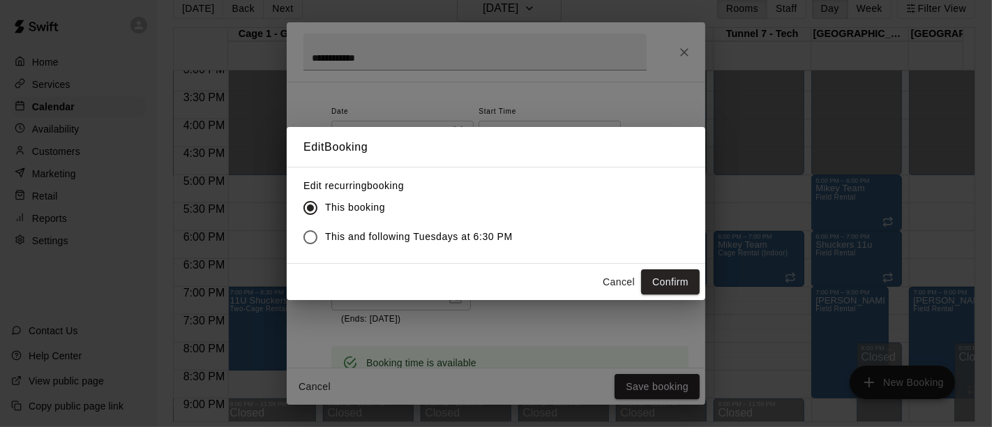  I want to click on span: This and following Tuesdays at 6:30 PM, so click(419, 237).